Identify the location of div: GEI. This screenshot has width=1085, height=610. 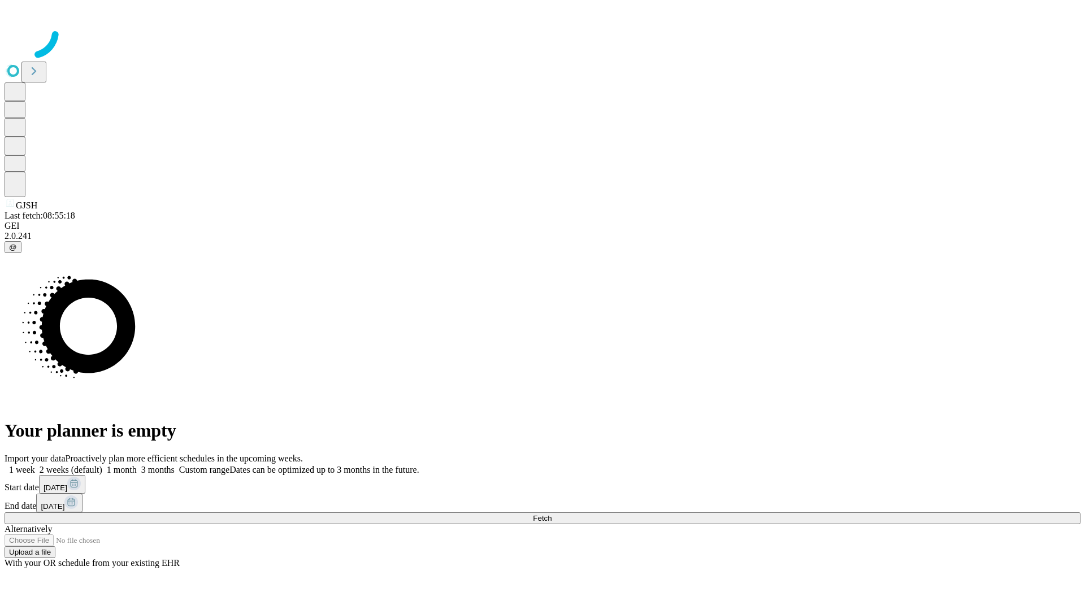
(542, 226).